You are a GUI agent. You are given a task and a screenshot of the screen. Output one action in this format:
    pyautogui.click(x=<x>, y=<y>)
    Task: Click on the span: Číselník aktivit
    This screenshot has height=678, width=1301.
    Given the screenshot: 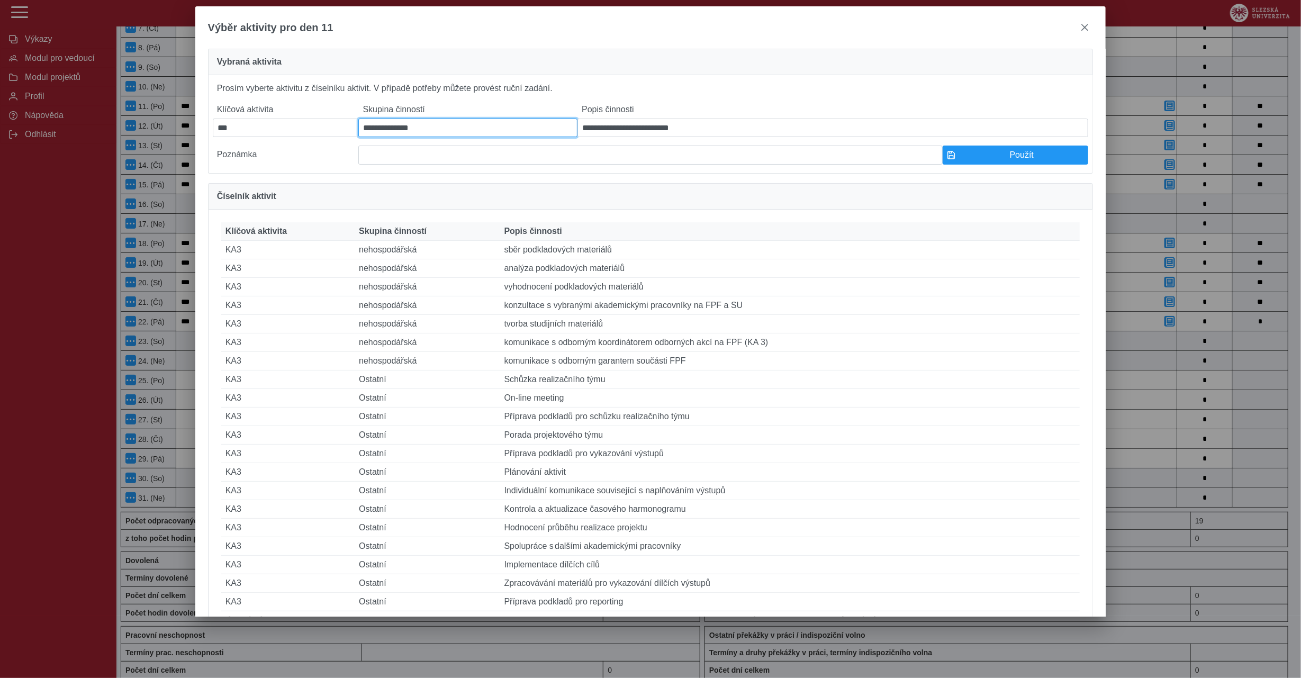 What is the action you would take?
    pyautogui.click(x=247, y=196)
    